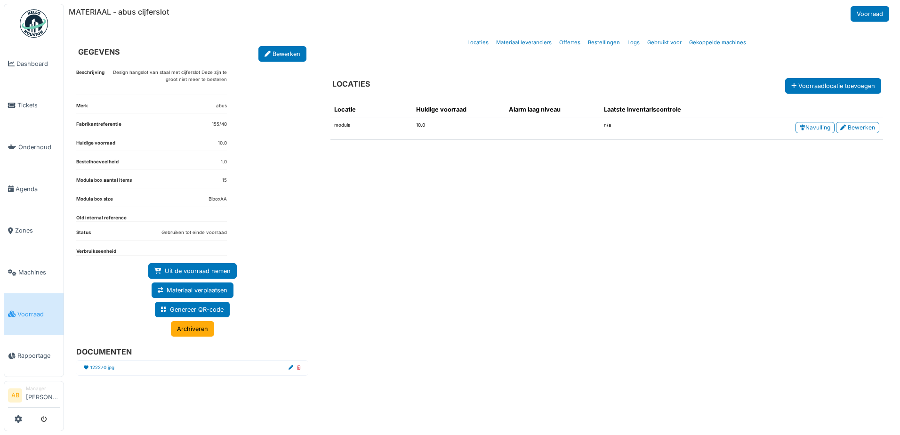 Image resolution: width=900 pixels, height=435 pixels. I want to click on dd: 155/40, so click(219, 124).